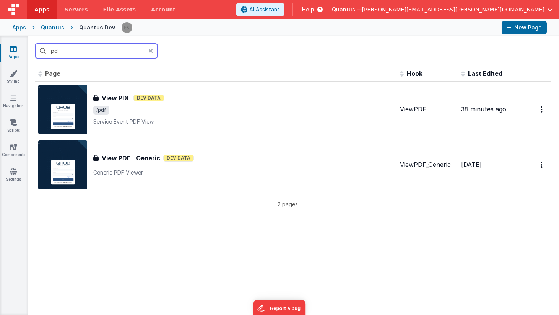 The image size is (559, 315). What do you see at coordinates (244, 172) in the screenshot?
I see `p: Generic PDF Viewer` at bounding box center [244, 172].